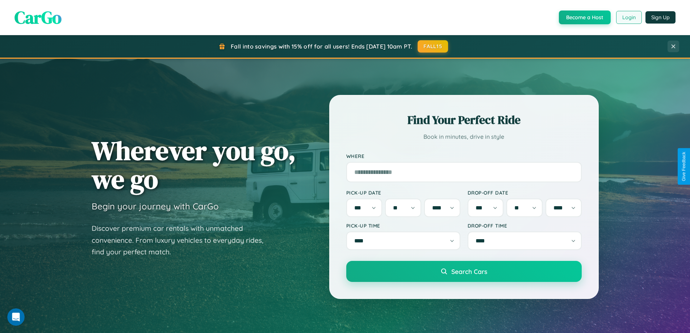 The image size is (690, 333). Describe the element at coordinates (433, 46) in the screenshot. I see `button: FALL15` at that location.